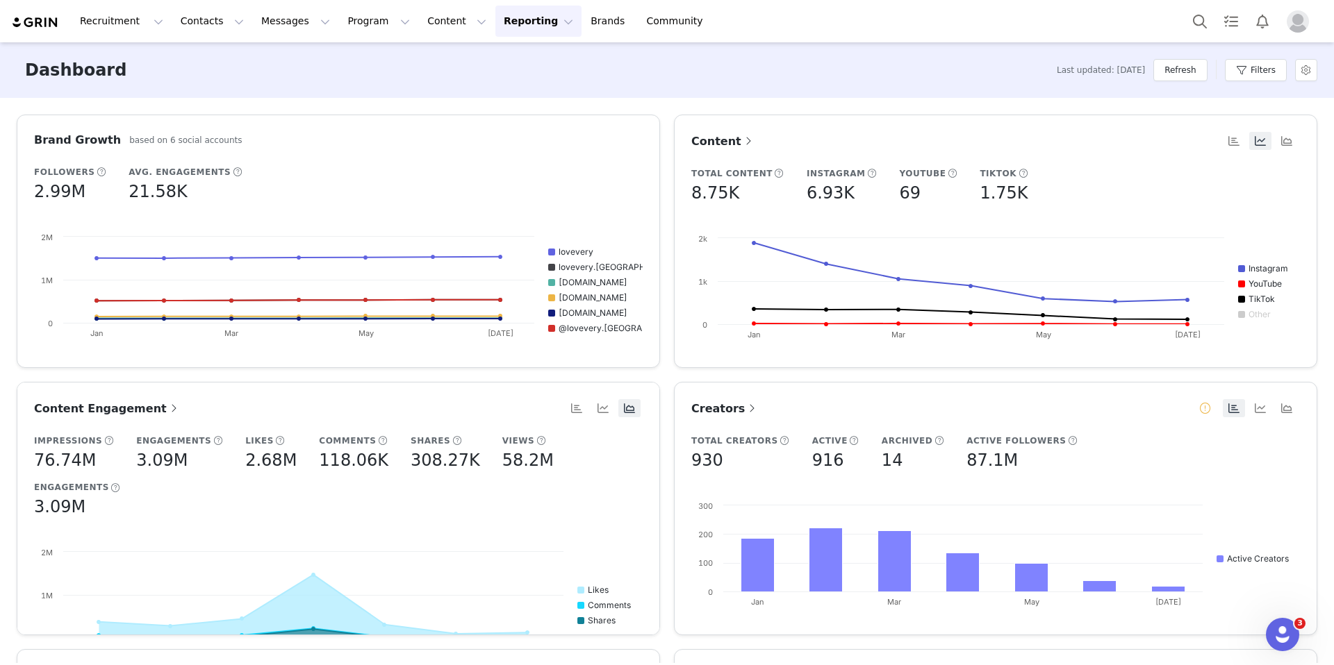 Image resolution: width=1334 pixels, height=665 pixels. I want to click on button: Filters, so click(1255, 70).